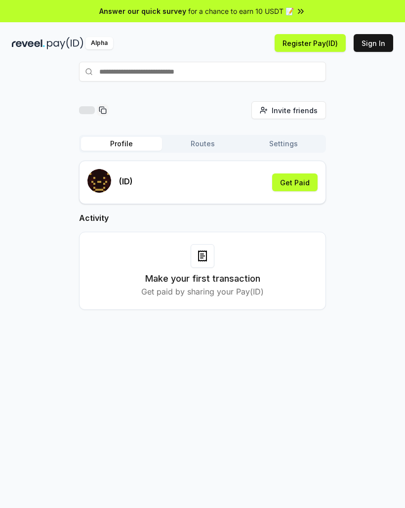 The image size is (405, 508). What do you see at coordinates (295, 182) in the screenshot?
I see `button: Get Paid` at bounding box center [295, 182].